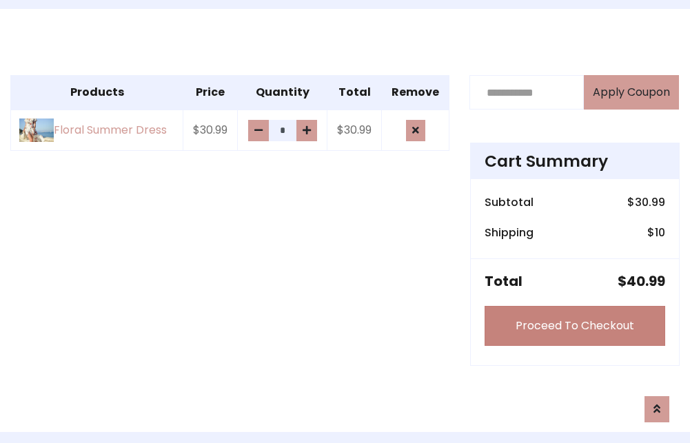 Image resolution: width=690 pixels, height=443 pixels. What do you see at coordinates (575, 326) in the screenshot?
I see `a: Proceed To Checkout` at bounding box center [575, 326].